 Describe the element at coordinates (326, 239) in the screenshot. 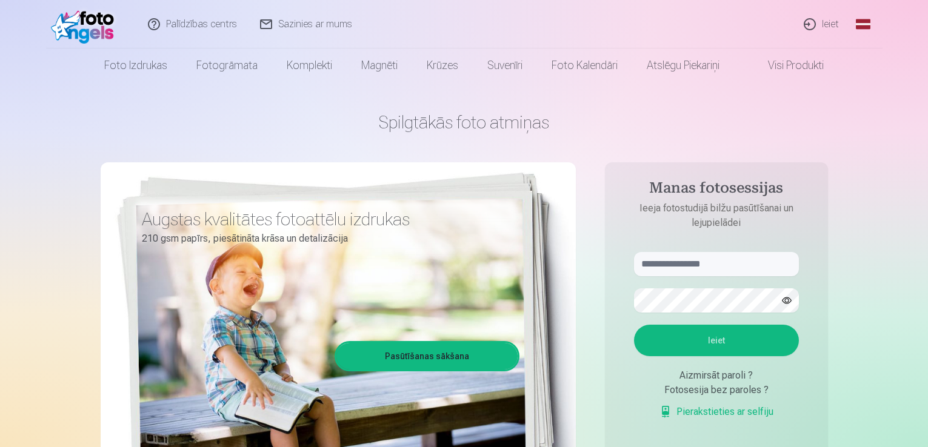

I see `p: 210 gsm papīrs, piesātināta krāsa un detalizācija` at that location.